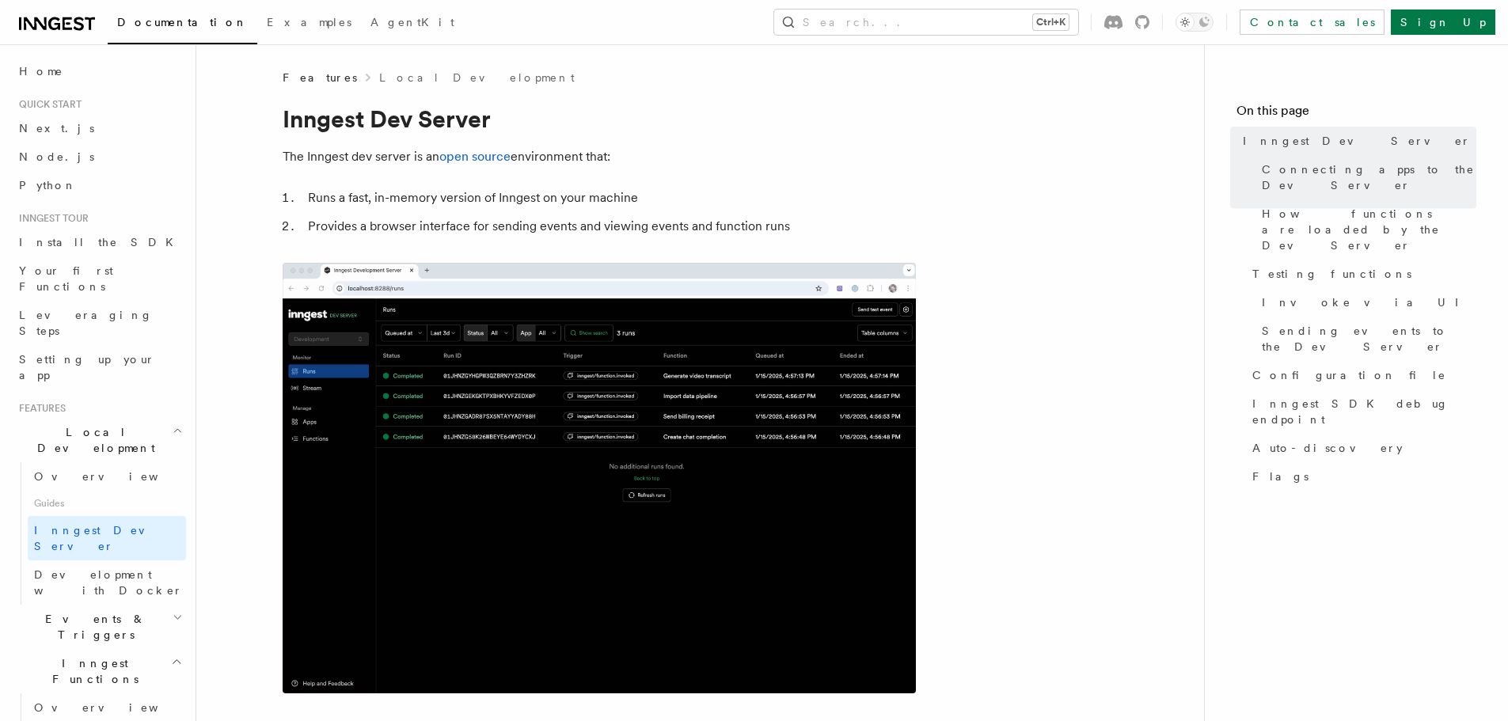 Image resolution: width=1508 pixels, height=721 pixels. I want to click on a: Connecting apps to the Dev Server, so click(1366, 177).